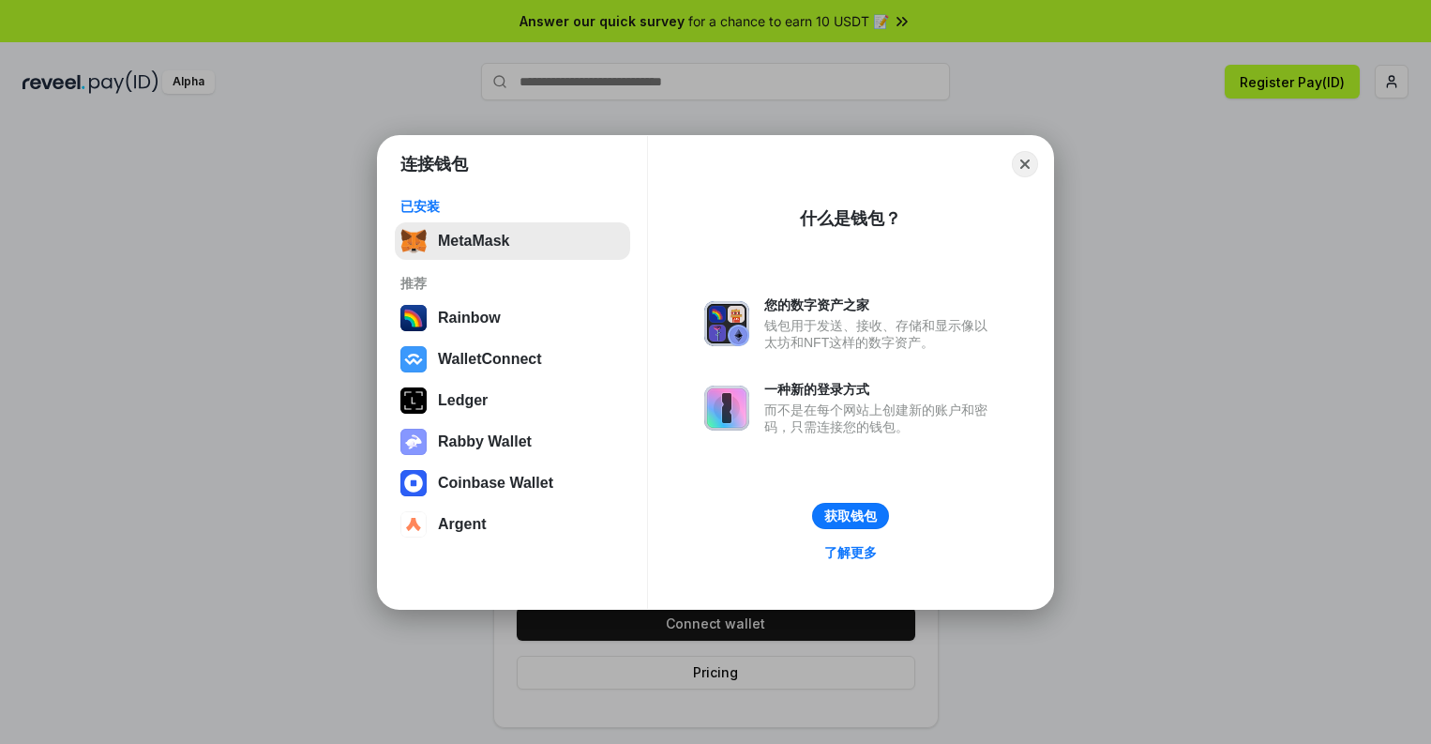  Describe the element at coordinates (414, 241) in the screenshot. I see `img: svg+xml,%3Csvg%20fill%3D%22none%22%20height%3D%2233%22%20viewBox%3D%220%200%2035%2033%22%20width%...` at that location.